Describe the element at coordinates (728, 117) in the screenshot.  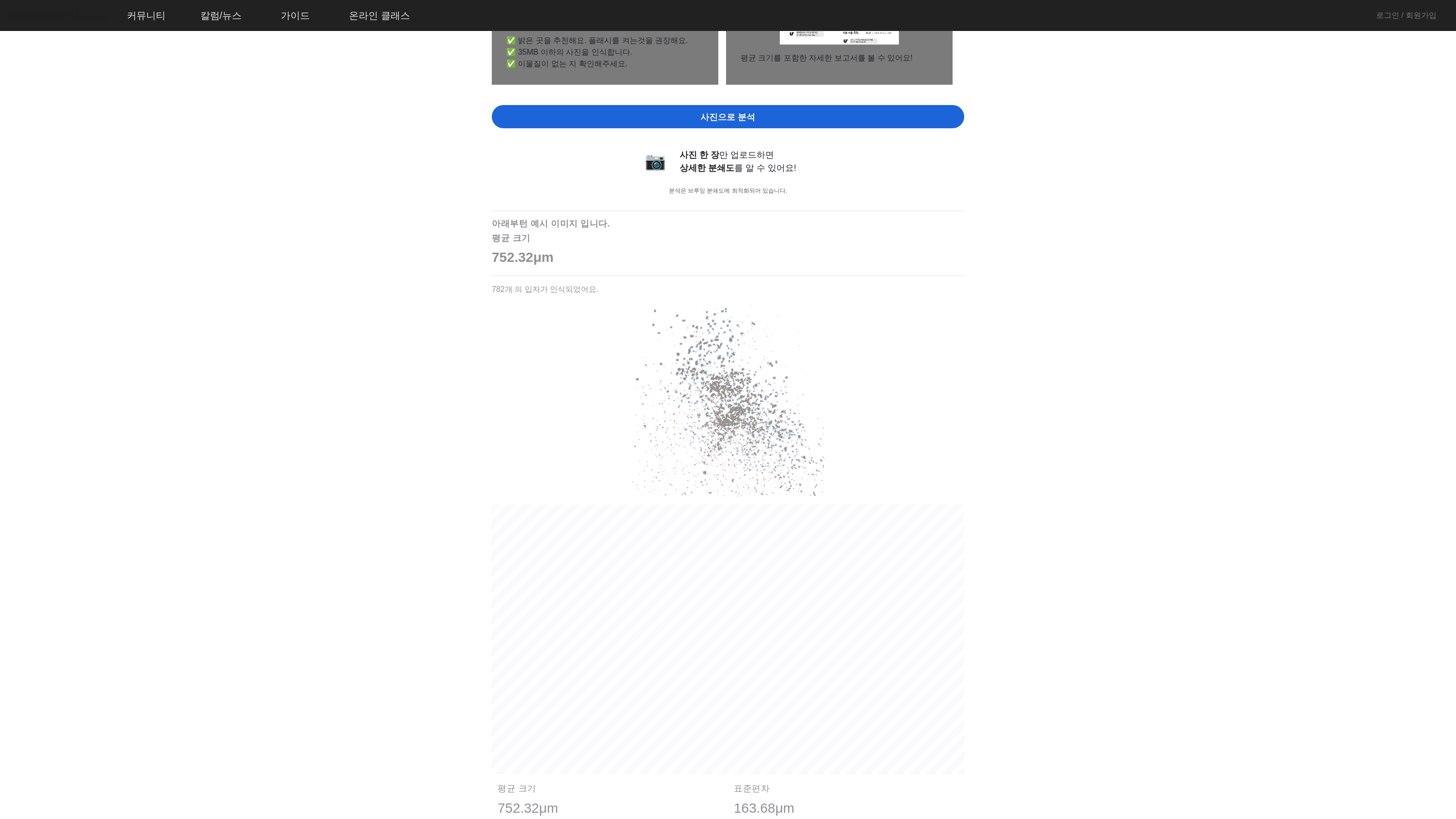
I see `span: 사진으로 분석` at that location.